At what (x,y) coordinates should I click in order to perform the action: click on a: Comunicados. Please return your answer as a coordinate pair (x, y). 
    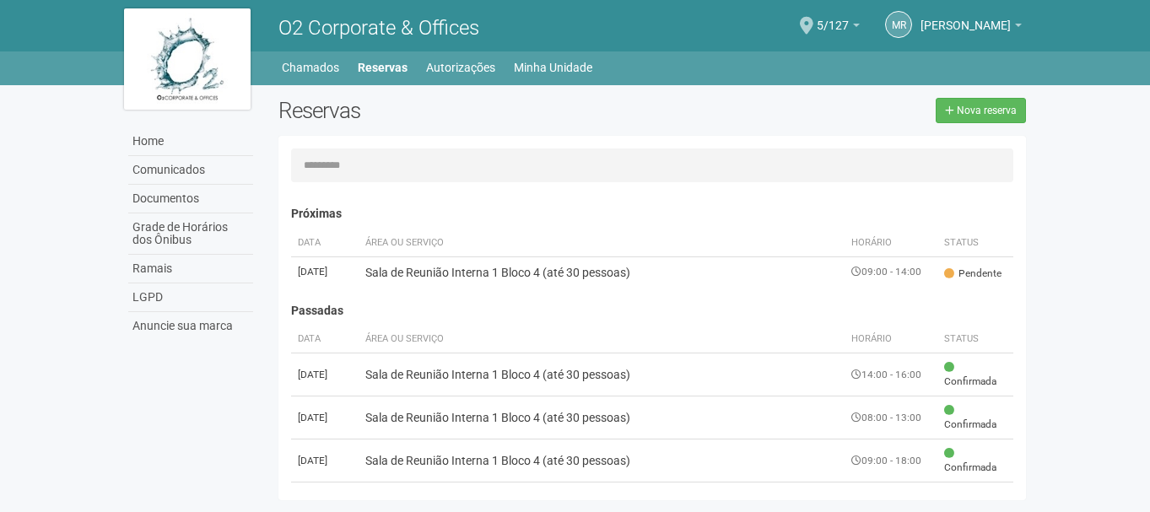
    Looking at the image, I should click on (191, 170).